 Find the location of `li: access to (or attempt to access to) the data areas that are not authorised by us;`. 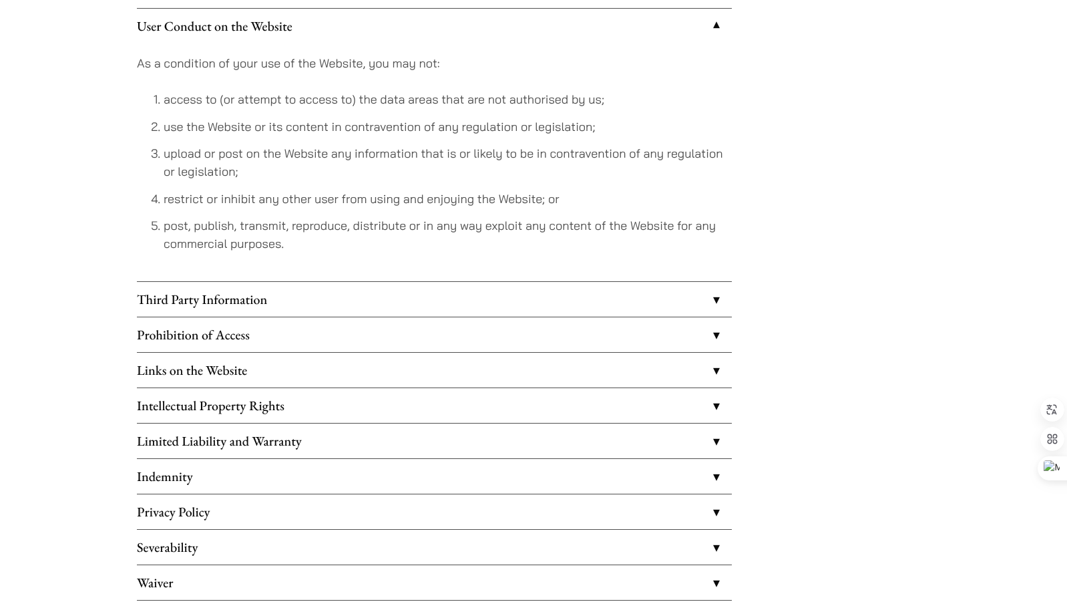

li: access to (or attempt to access to) the data areas that are not authorised by us; is located at coordinates (447, 99).